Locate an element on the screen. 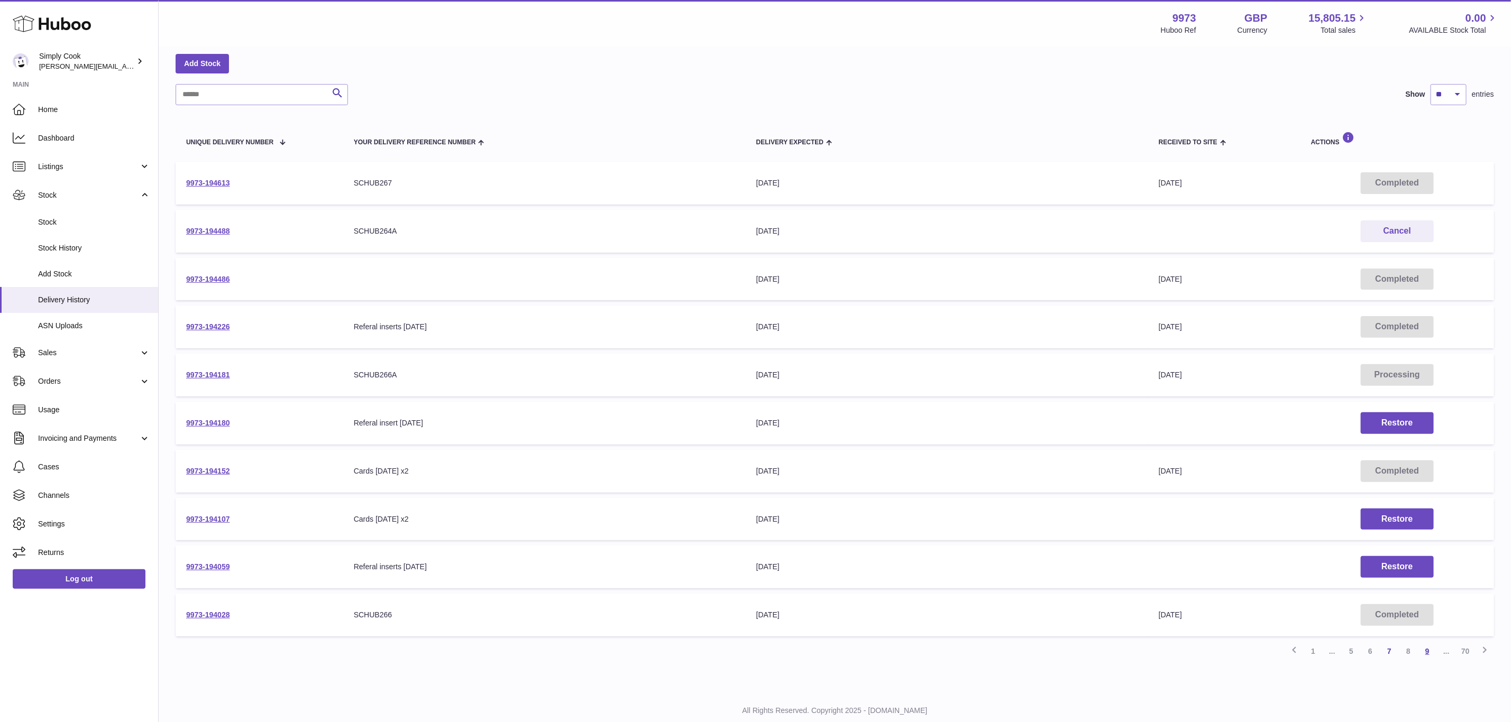 The width and height of the screenshot is (1511, 722). div: Huboo Ref is located at coordinates (1178, 30).